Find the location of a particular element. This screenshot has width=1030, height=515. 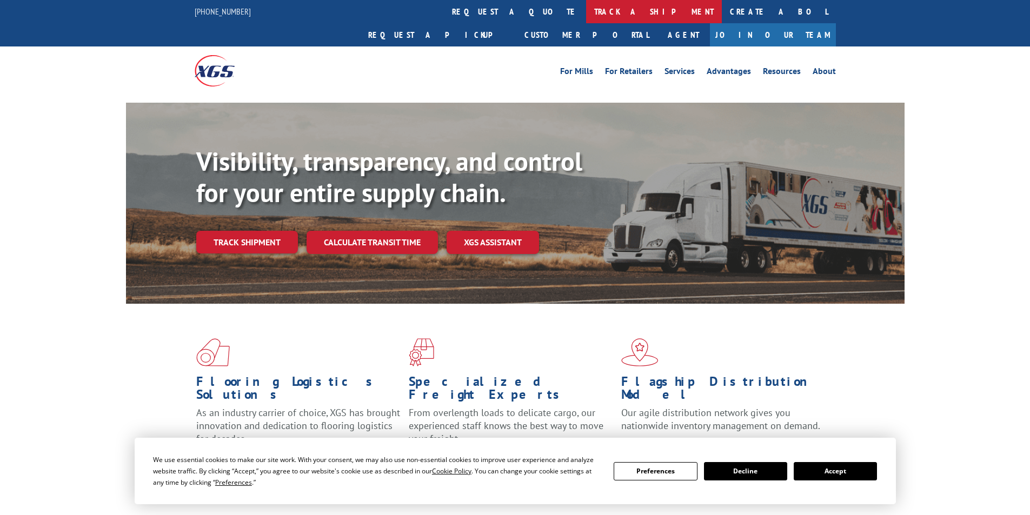

a: Services is located at coordinates (680, 73).